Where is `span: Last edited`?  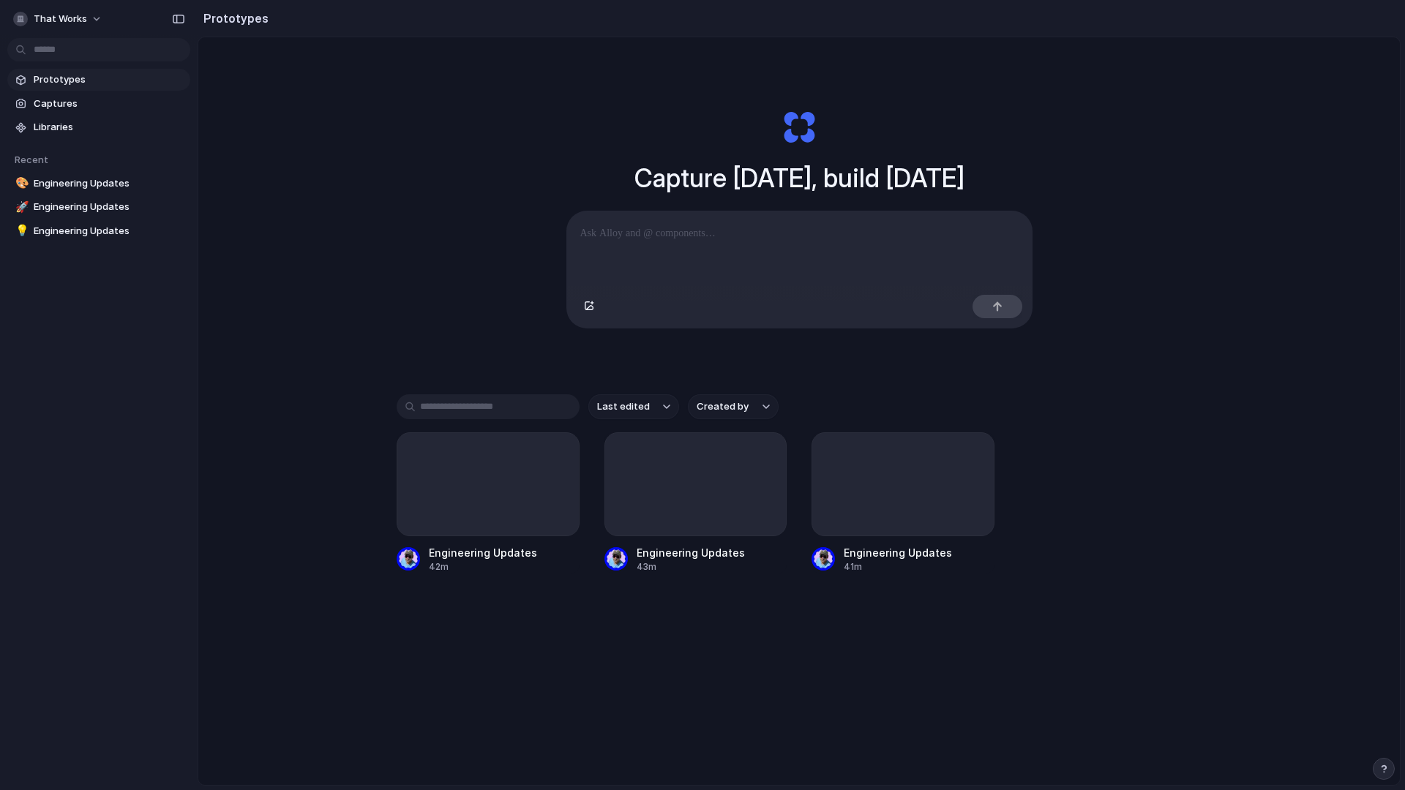
span: Last edited is located at coordinates (623, 407).